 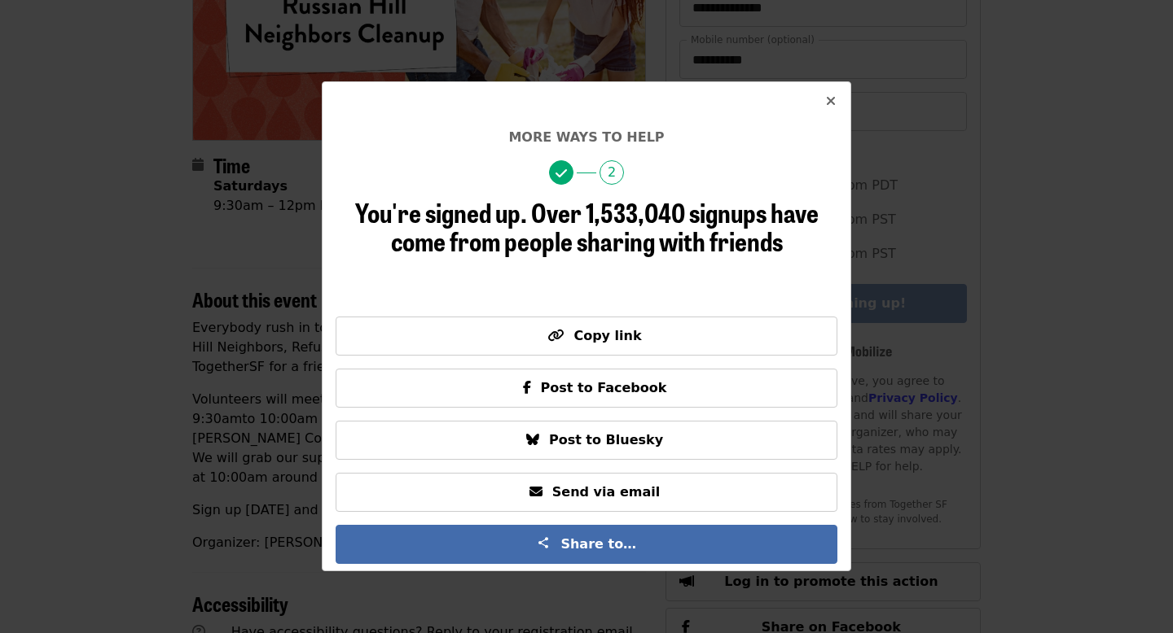 I want to click on span: Send via email, so click(x=606, y=492).